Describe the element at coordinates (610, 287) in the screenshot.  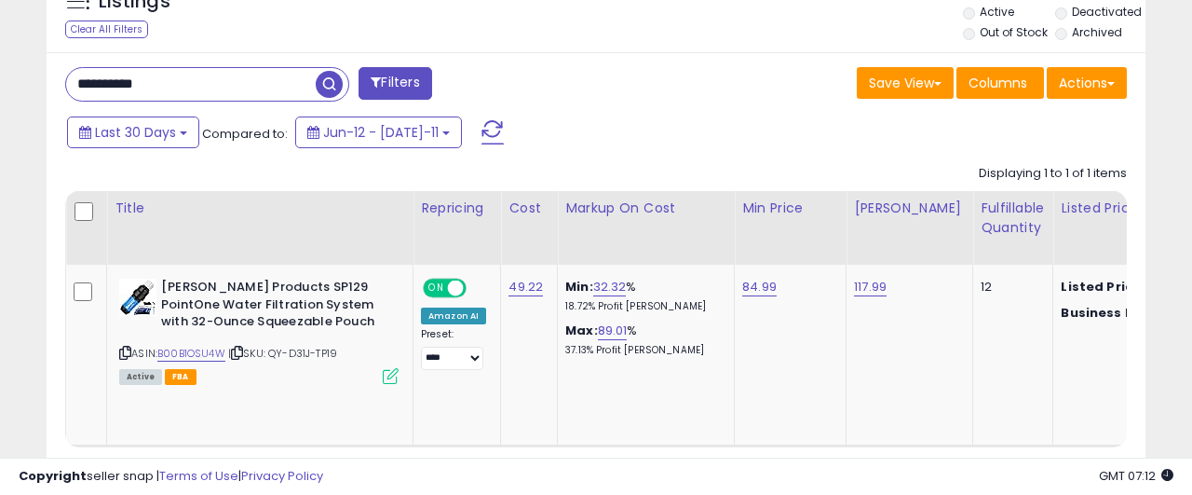
I see `a: 32.32` at that location.